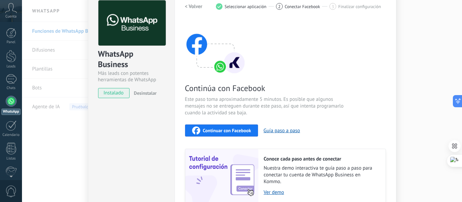 The width and height of the screenshot is (462, 202). I want to click on h2: Conoce cada paso antes de conectar, so click(321, 159).